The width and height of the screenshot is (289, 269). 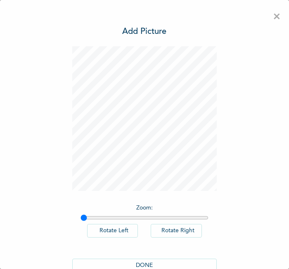 What do you see at coordinates (132, 150) in the screenshot?
I see `span: Please add a recent Passport Photograph` at bounding box center [132, 150].